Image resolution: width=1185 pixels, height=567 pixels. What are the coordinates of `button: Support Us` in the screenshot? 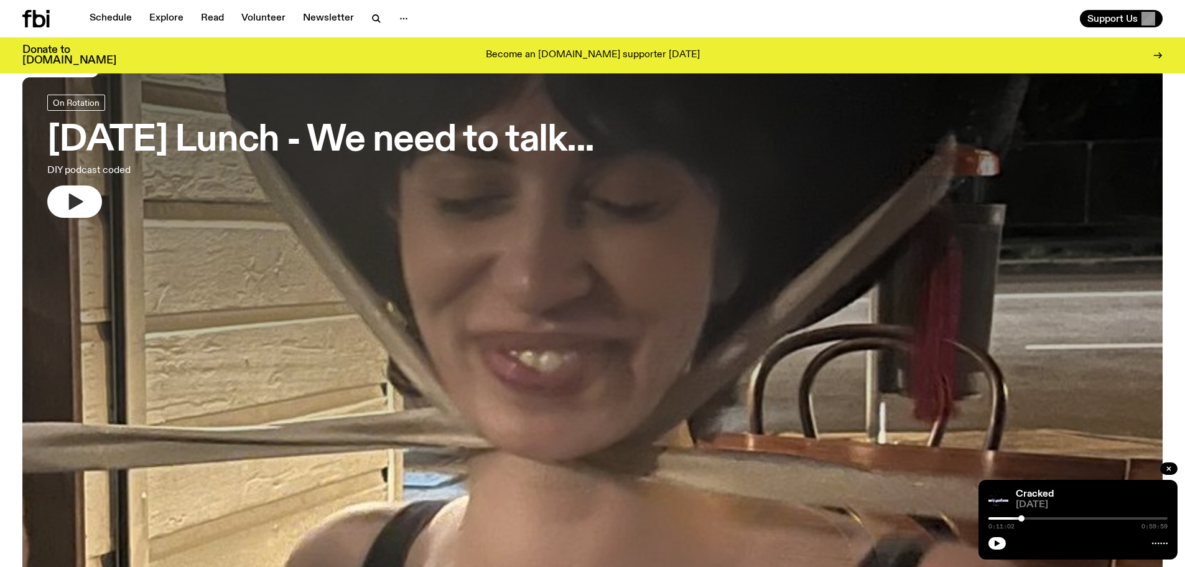 It's located at (1121, 19).